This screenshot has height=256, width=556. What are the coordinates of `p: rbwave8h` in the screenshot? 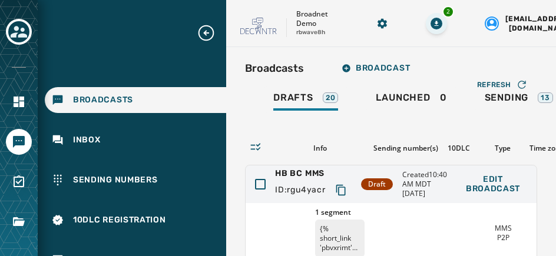 It's located at (311, 32).